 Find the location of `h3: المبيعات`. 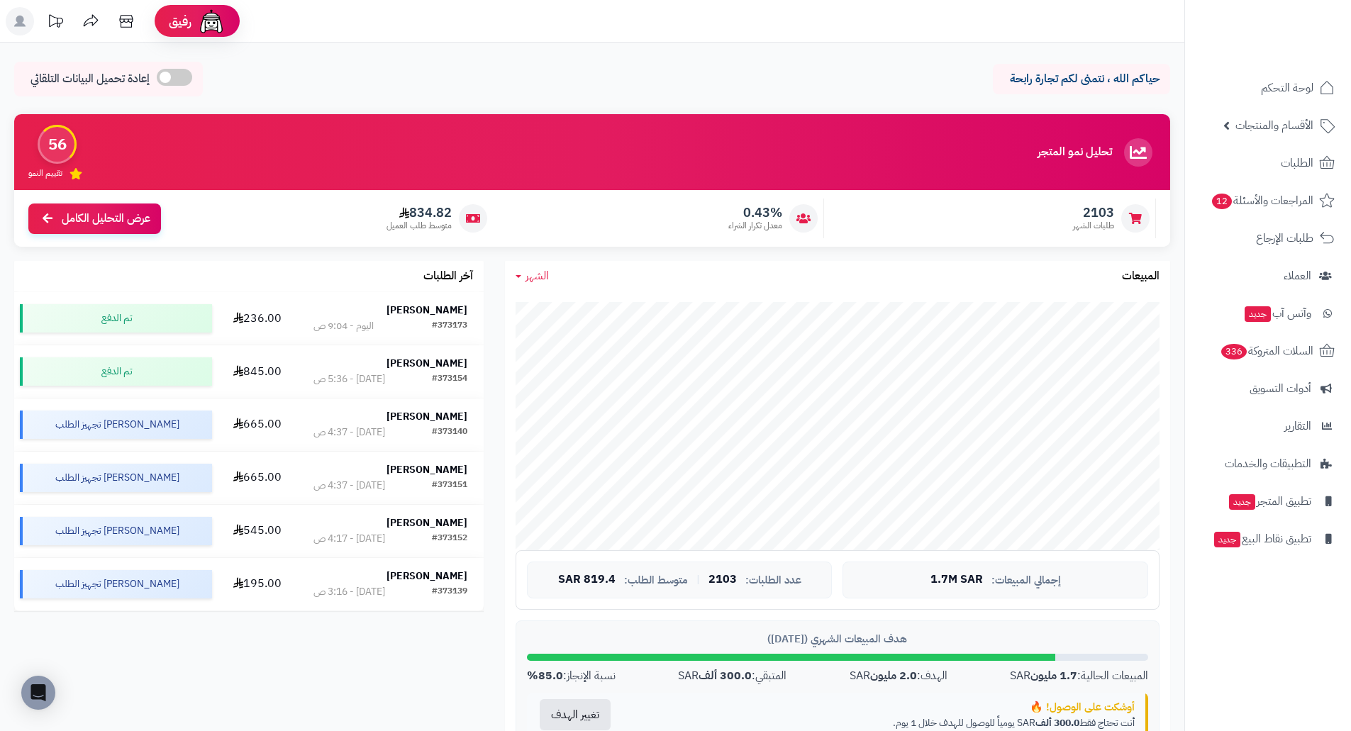

h3: المبيعات is located at coordinates (1140, 277).